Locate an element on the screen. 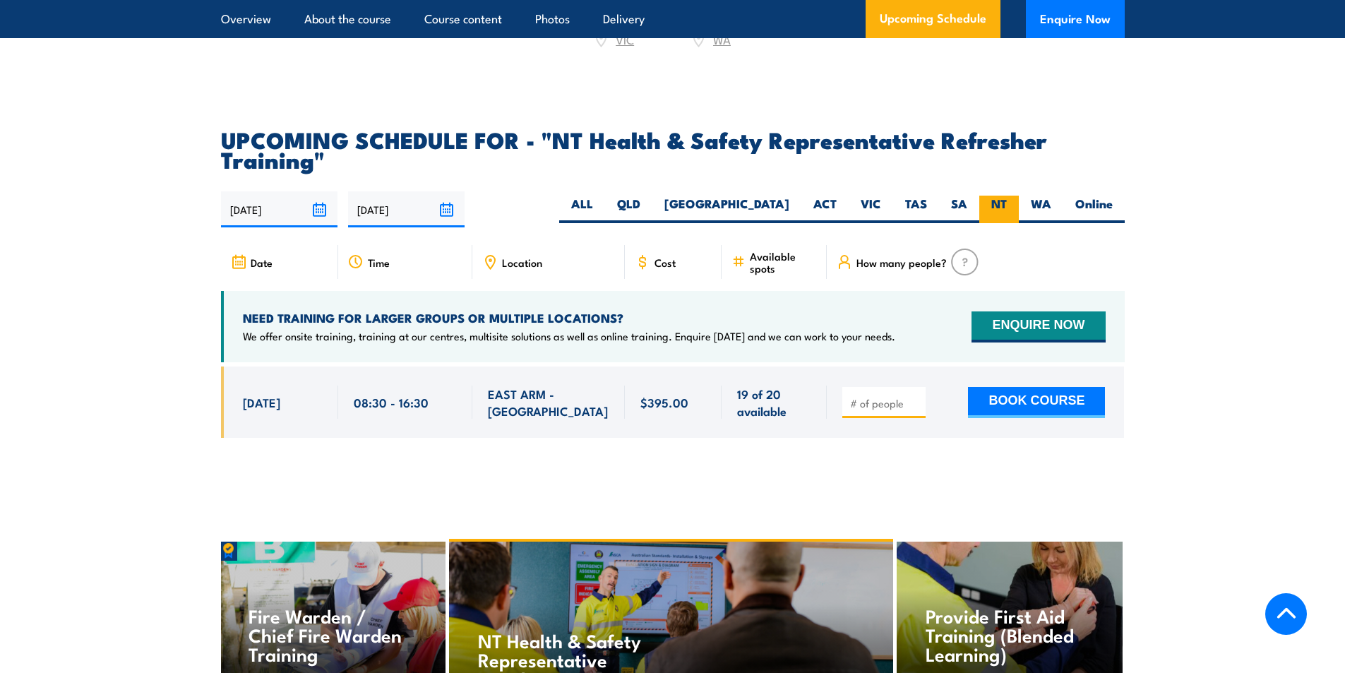  p: We offer onsite training, training at our centres, multisite solutions as well as online training... is located at coordinates (569, 336).